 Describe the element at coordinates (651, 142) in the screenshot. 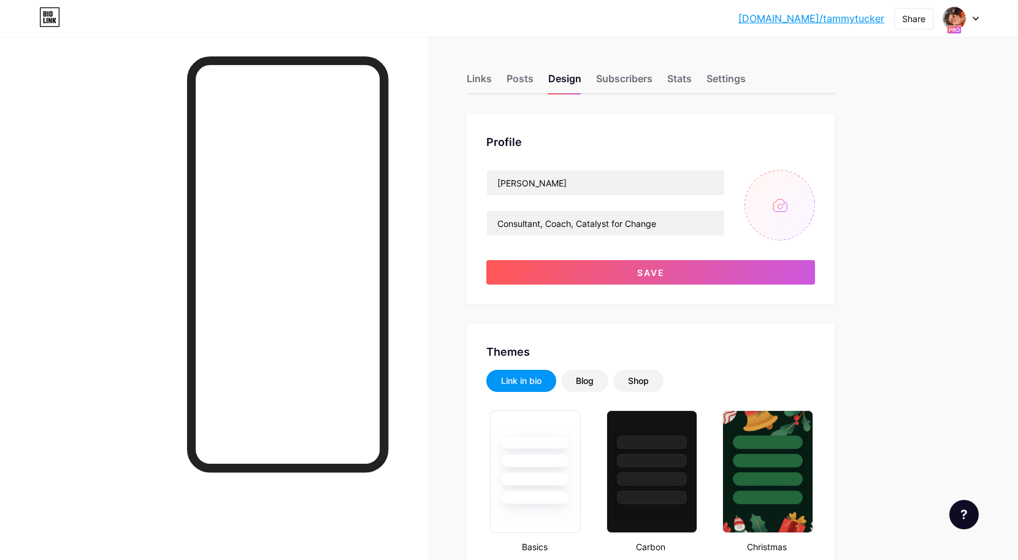

I see `div: Profile` at that location.